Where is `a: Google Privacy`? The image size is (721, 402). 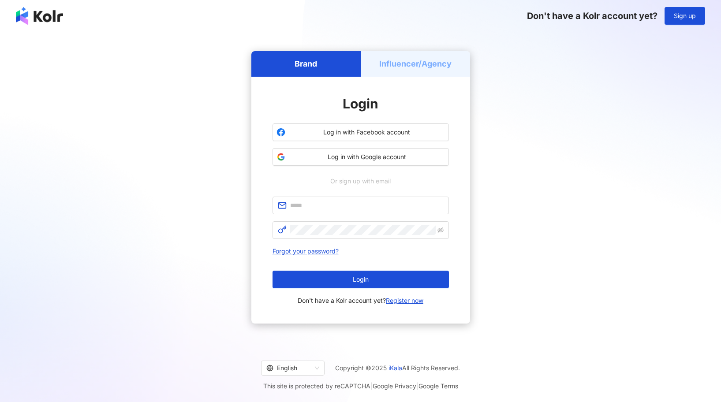
a: Google Privacy is located at coordinates (394, 386).